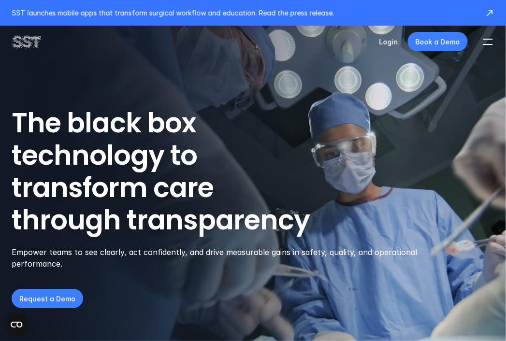 This screenshot has height=341, width=506. What do you see at coordinates (26, 42) in the screenshot?
I see `a: SST logo` at bounding box center [26, 42].